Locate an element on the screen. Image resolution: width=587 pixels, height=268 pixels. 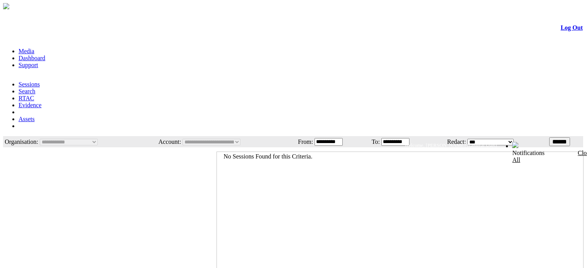
span: No Sessions Found for this Criteria. is located at coordinates (268, 156).